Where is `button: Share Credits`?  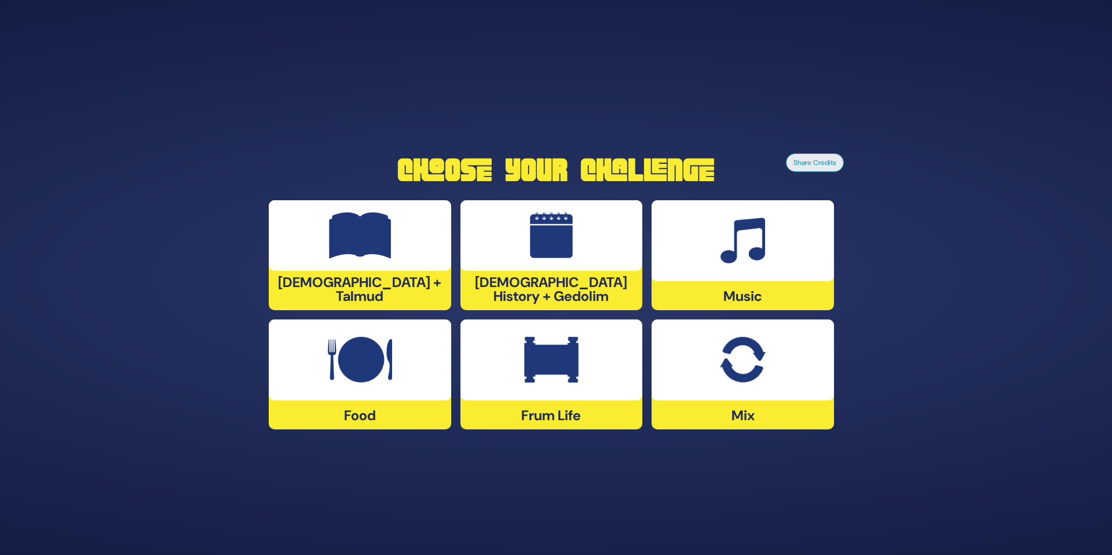
button: Share Credits is located at coordinates (815, 163).